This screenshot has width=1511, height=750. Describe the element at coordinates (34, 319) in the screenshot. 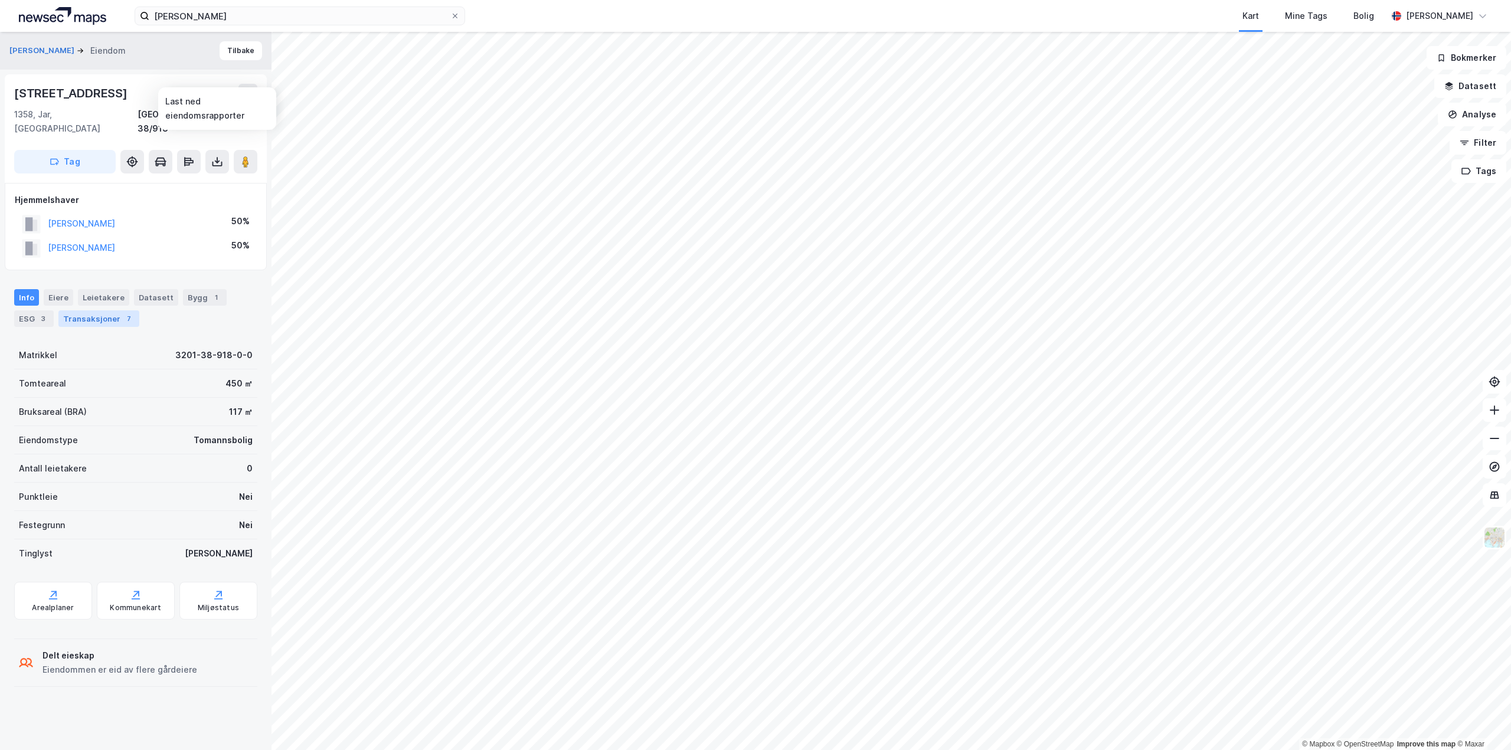

I see `div: ESG` at that location.